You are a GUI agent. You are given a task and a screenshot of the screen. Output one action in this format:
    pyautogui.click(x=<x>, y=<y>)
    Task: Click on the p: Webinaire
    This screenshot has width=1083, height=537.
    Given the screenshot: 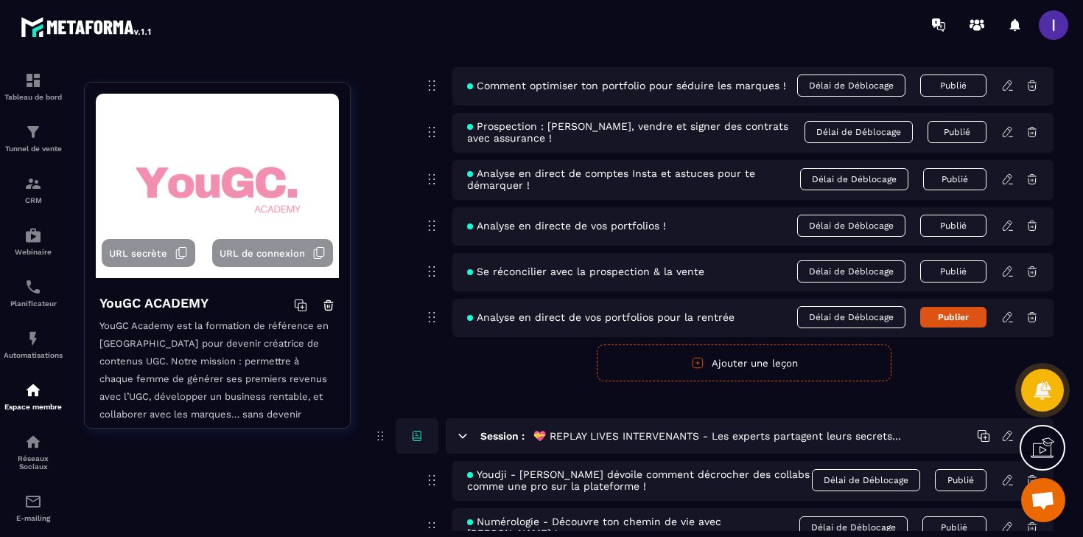 What is the action you would take?
    pyautogui.click(x=33, y=251)
    